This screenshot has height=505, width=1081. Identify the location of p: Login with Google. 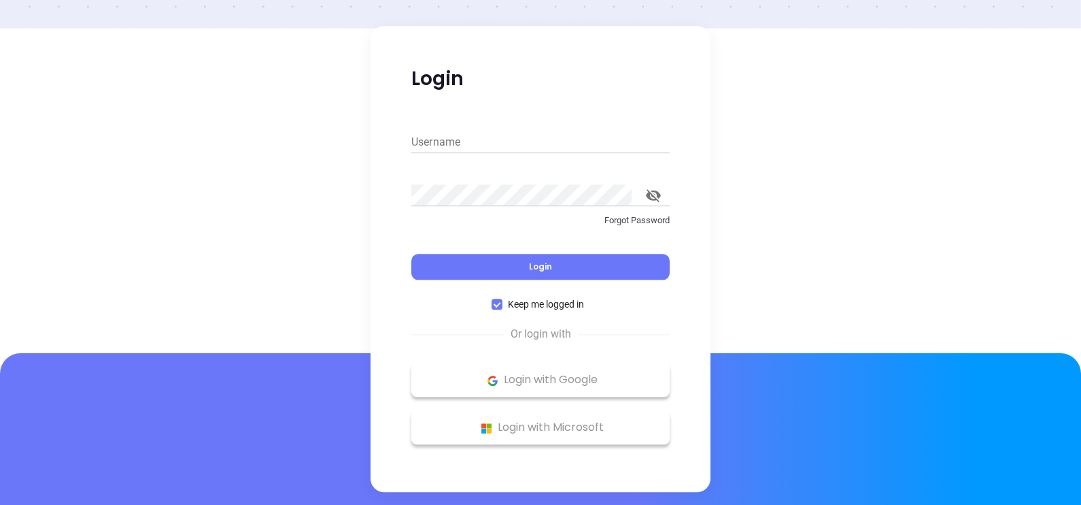
(541, 380).